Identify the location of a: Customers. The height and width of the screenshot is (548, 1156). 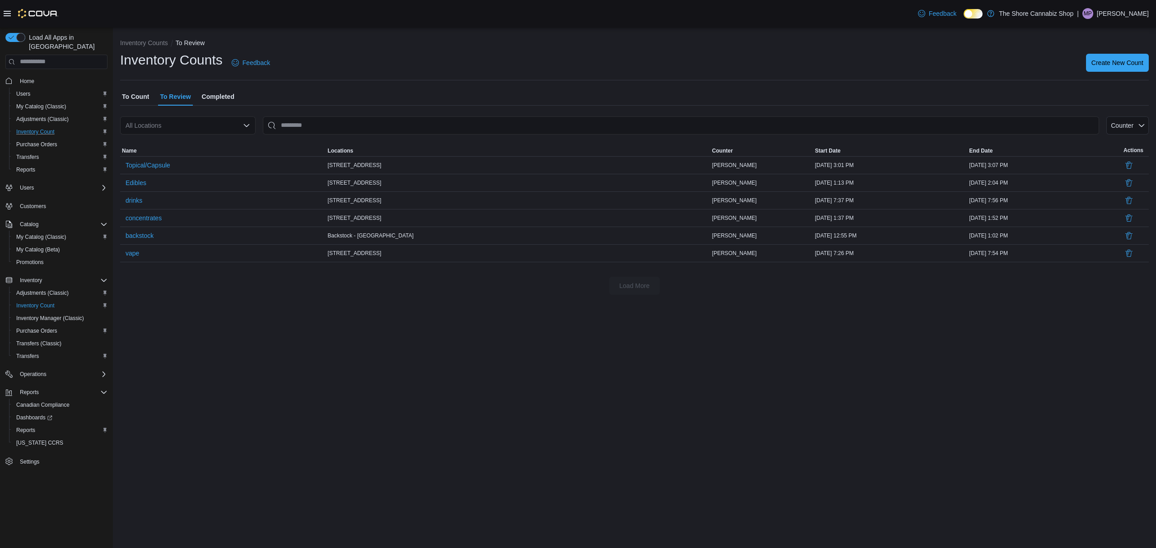
(33, 206).